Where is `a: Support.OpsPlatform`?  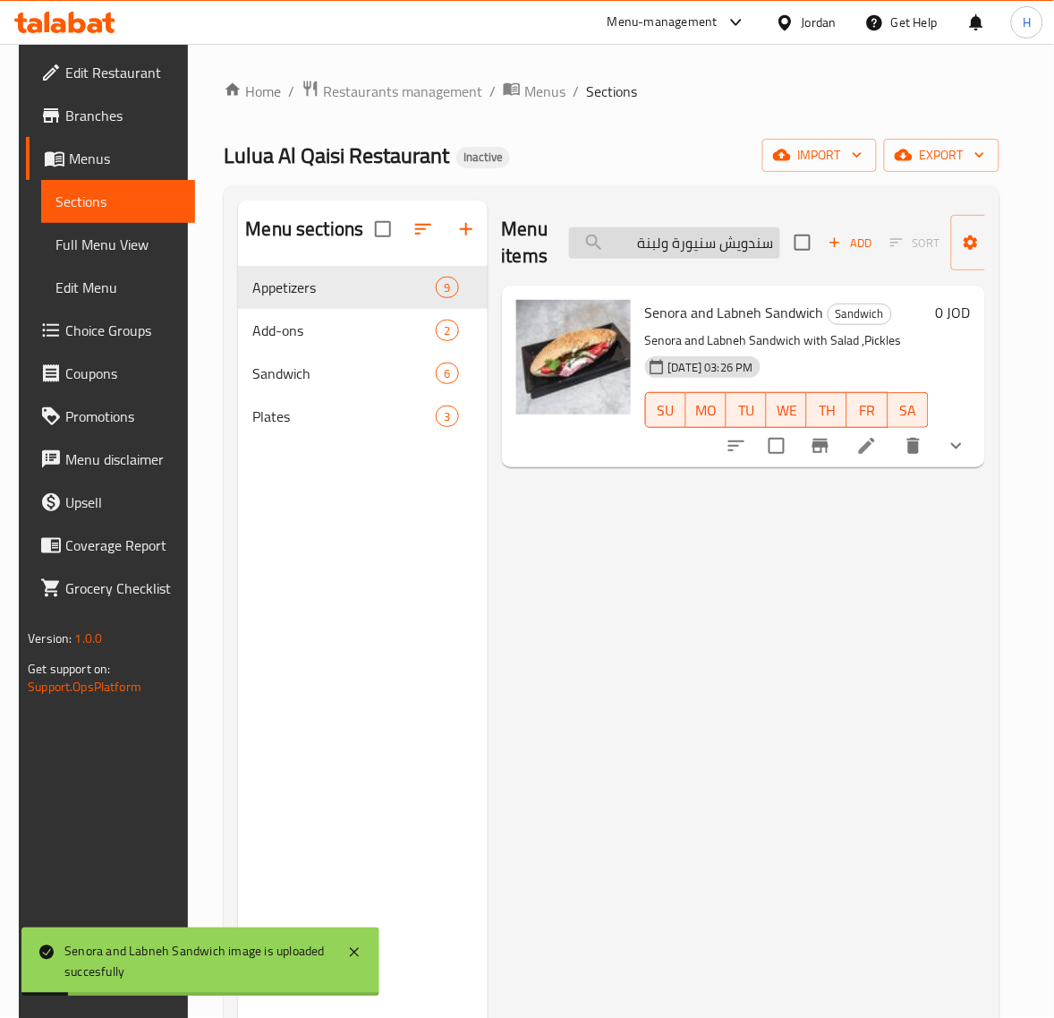
a: Support.OpsPlatform is located at coordinates (84, 687).